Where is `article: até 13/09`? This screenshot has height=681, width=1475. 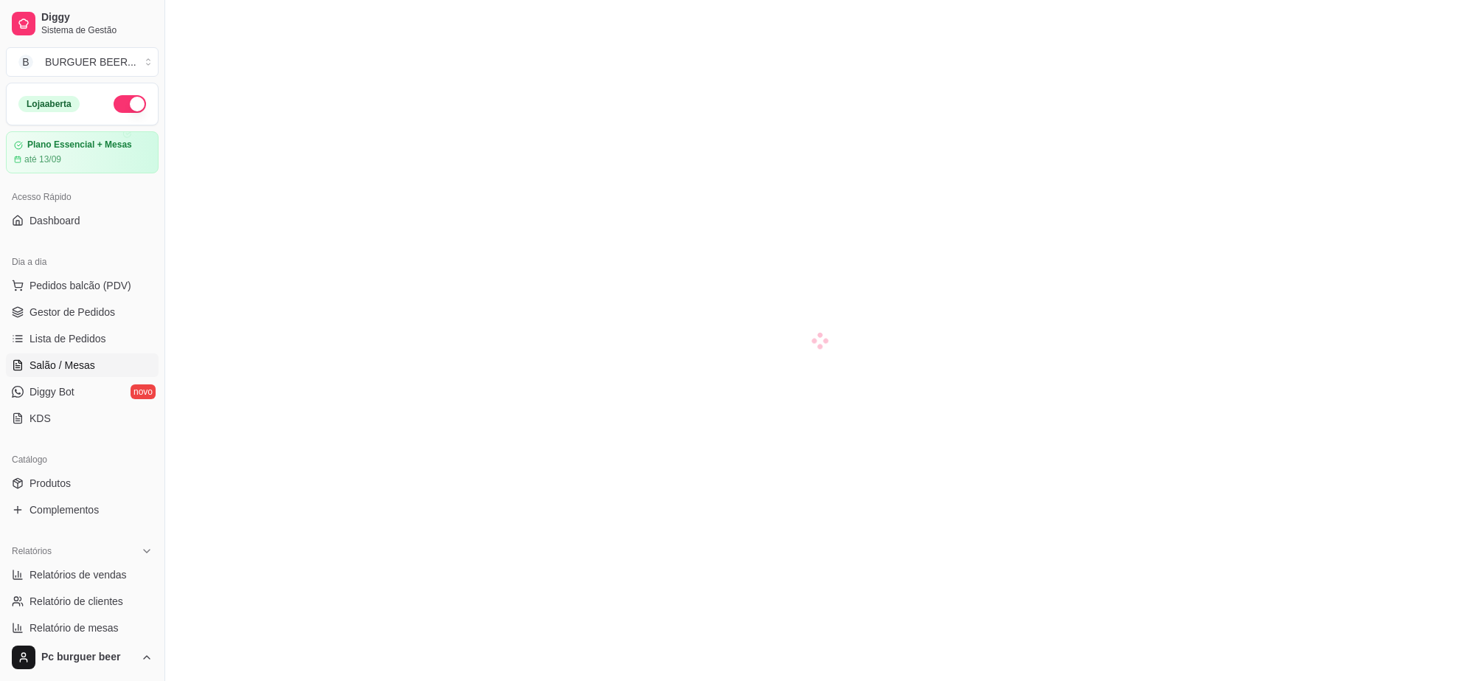 article: até 13/09 is located at coordinates (43, 159).